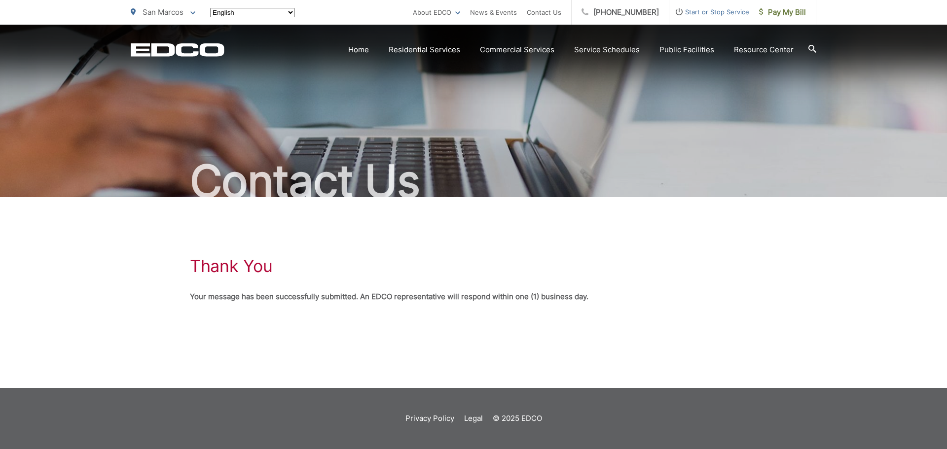  I want to click on a: Service Schedules, so click(606, 50).